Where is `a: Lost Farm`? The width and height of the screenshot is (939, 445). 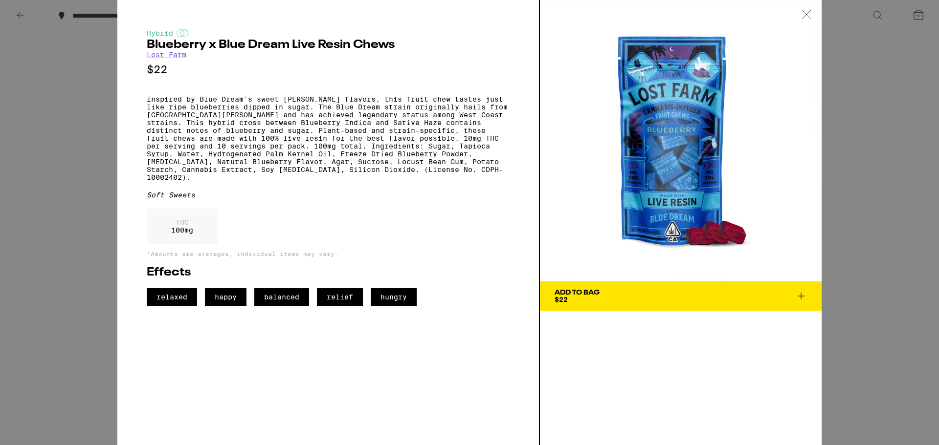
a: Lost Farm is located at coordinates (166, 55).